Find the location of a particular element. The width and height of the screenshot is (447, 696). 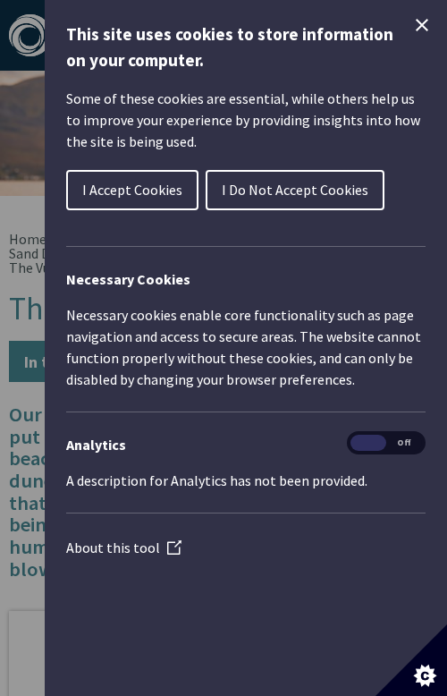

span: Off is located at coordinates (404, 443).